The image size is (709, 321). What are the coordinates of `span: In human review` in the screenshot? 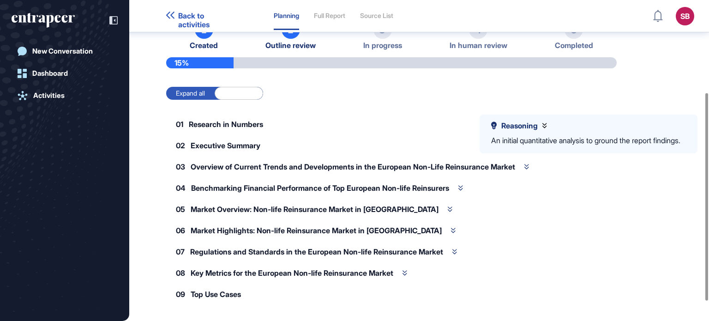 It's located at (478, 45).